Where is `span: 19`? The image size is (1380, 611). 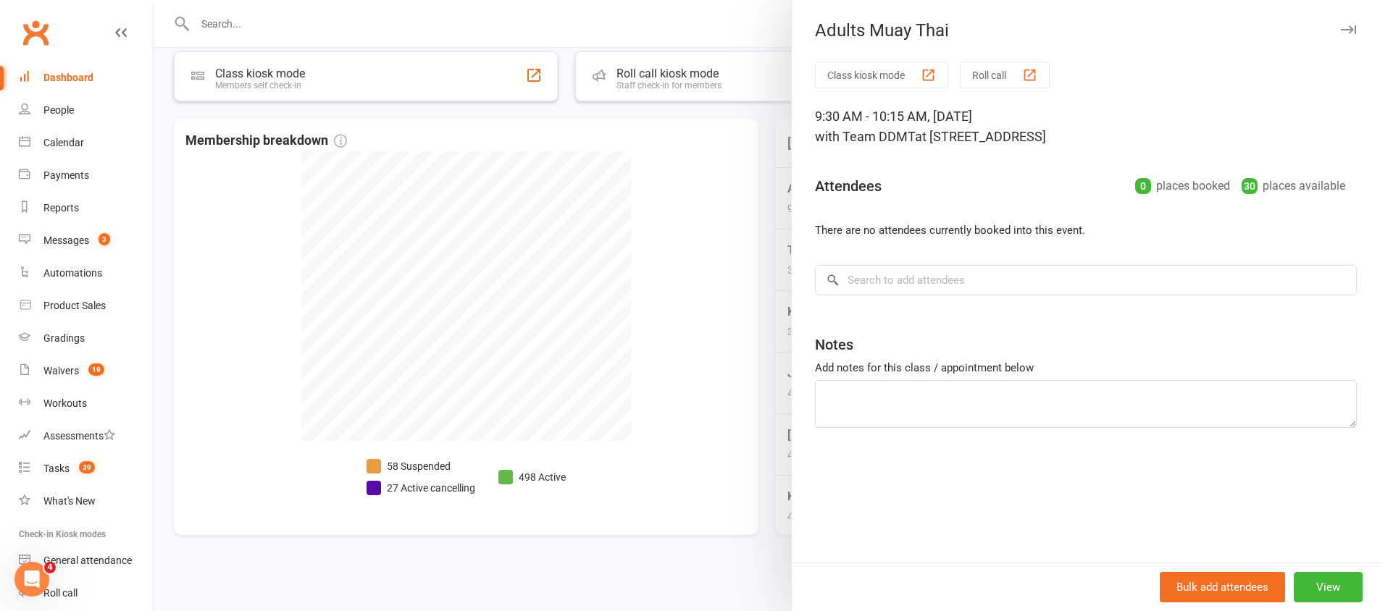 span: 19 is located at coordinates (96, 369).